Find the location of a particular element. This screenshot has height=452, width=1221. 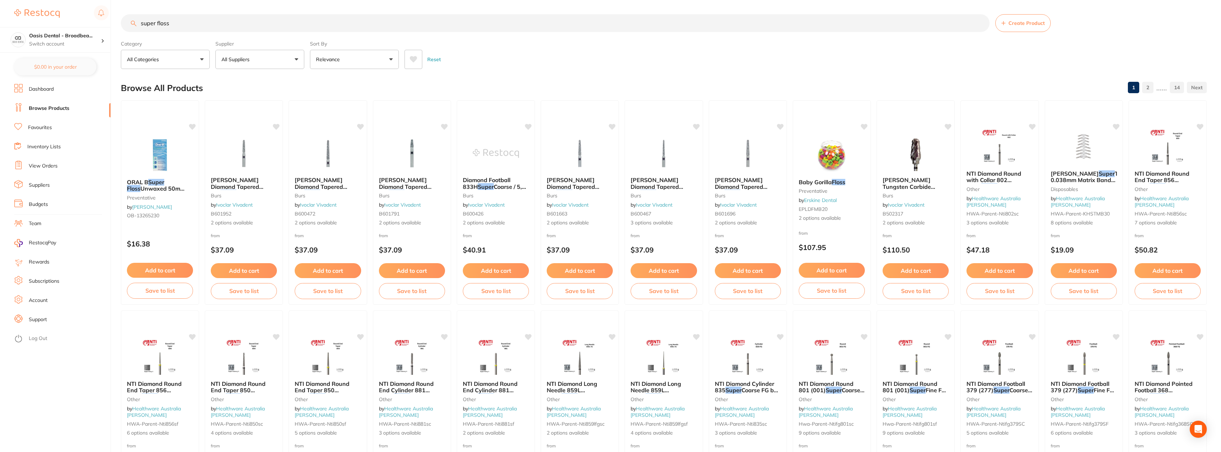

span: ORAL B is located at coordinates (138, 182).